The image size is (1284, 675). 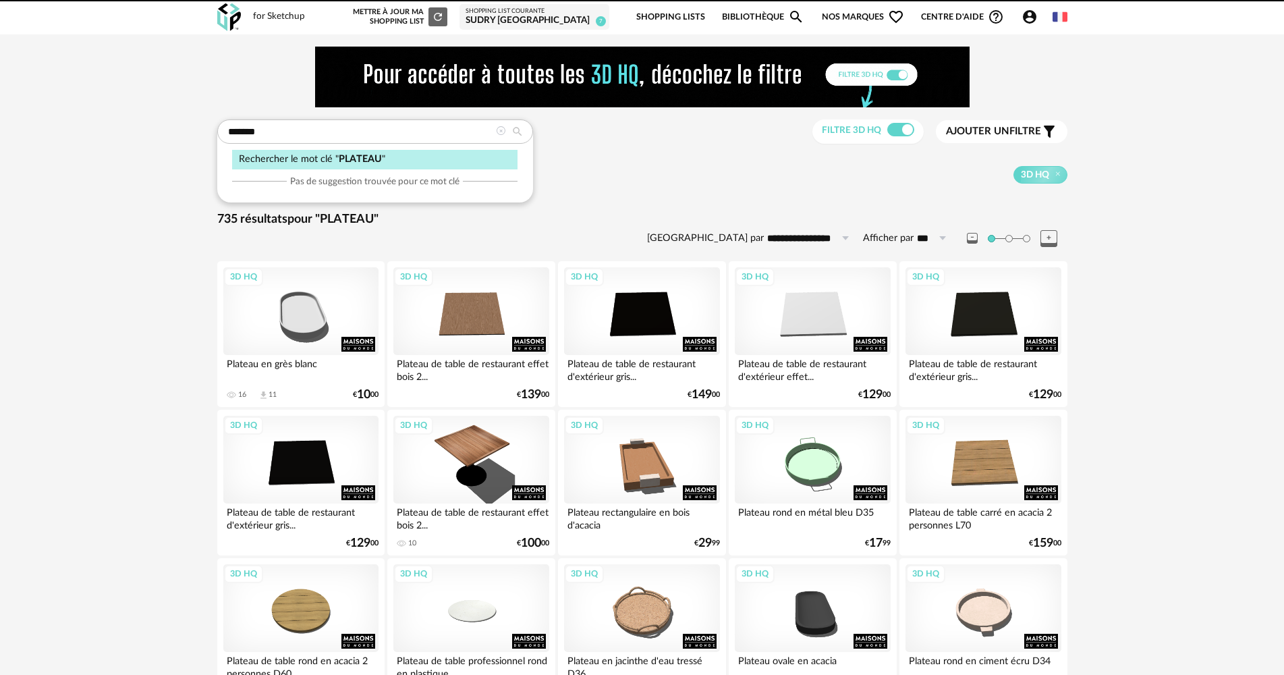 What do you see at coordinates (983, 517) in the screenshot?
I see `div: Plateau de table carré en acacia 2 personnes L70` at bounding box center [983, 517].